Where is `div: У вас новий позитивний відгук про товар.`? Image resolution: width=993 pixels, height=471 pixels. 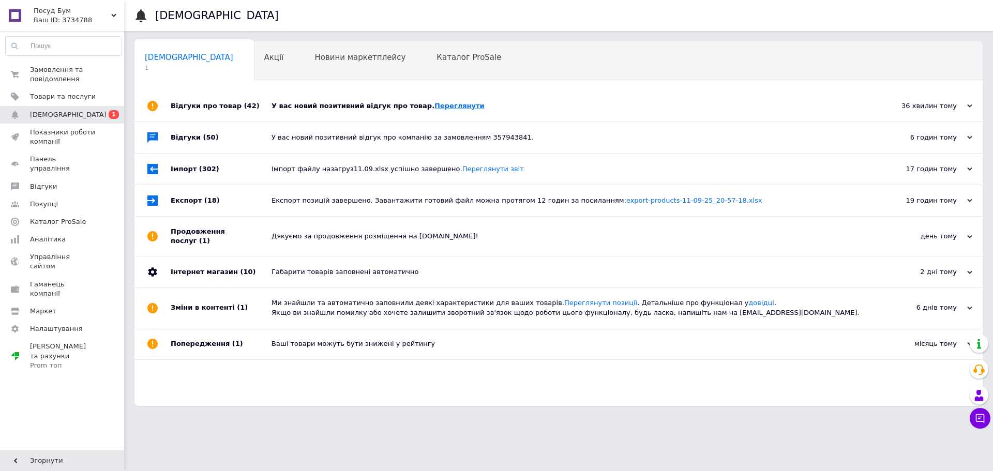
div: У вас новий позитивний відгук про товар. is located at coordinates (570, 106).